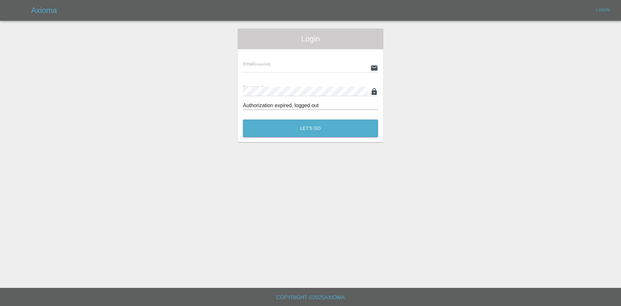 The width and height of the screenshot is (621, 306). What do you see at coordinates (310, 128) in the screenshot?
I see `button: Let's Go` at bounding box center [310, 128].